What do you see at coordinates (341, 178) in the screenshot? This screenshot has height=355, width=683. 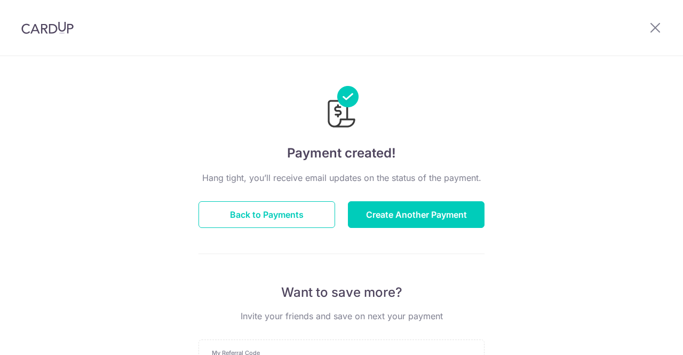 I see `p: Hang tight, you’ll receive email updates on the status of the payment.` at bounding box center [341, 178].